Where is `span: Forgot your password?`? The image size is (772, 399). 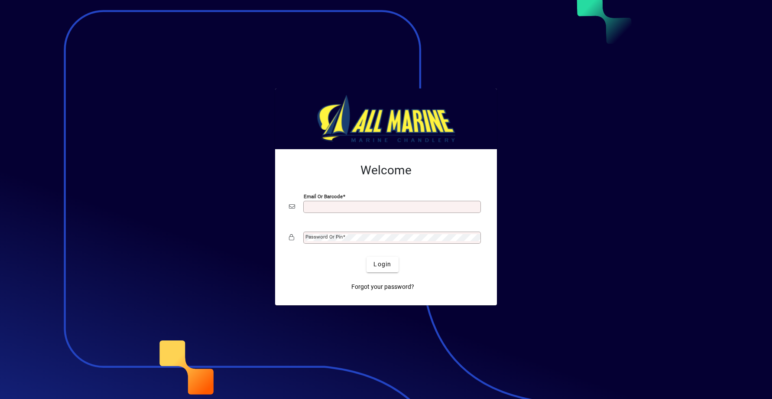
span: Forgot your password? is located at coordinates (383, 286).